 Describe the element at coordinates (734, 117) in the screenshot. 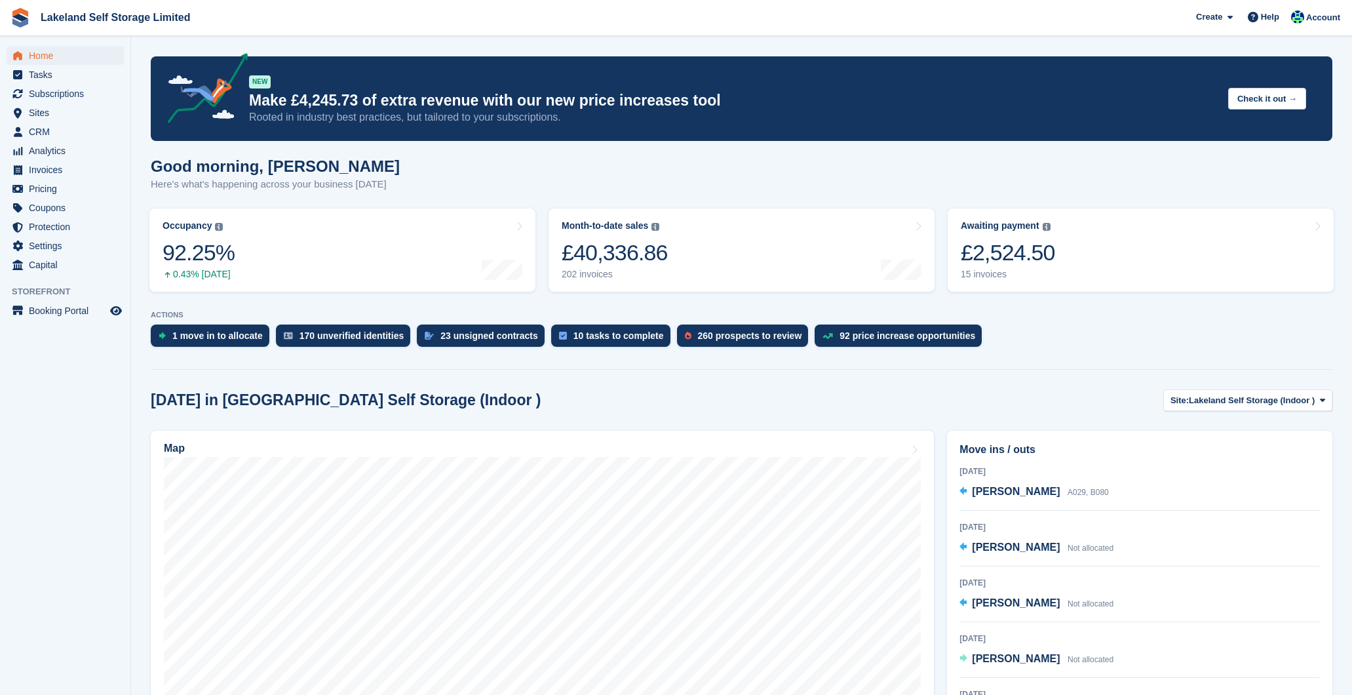

I see `p: Rooted in industry best practices, but tailored to your subscriptions.` at that location.